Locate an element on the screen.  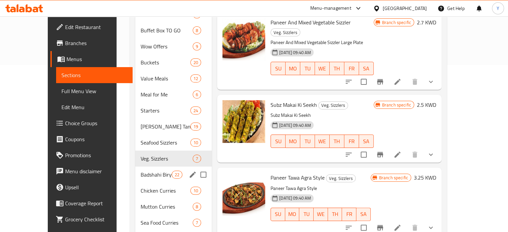
span: Buckets is located at coordinates (165, 62).